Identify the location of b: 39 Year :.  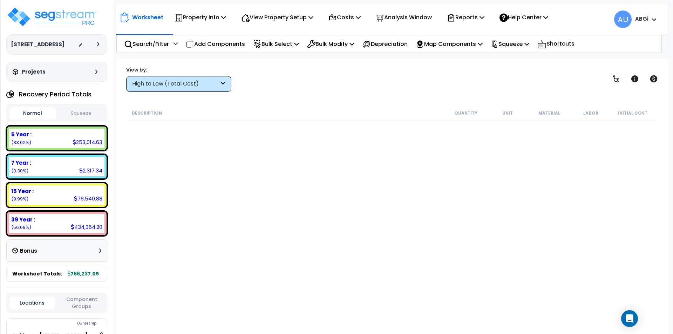
(23, 219).